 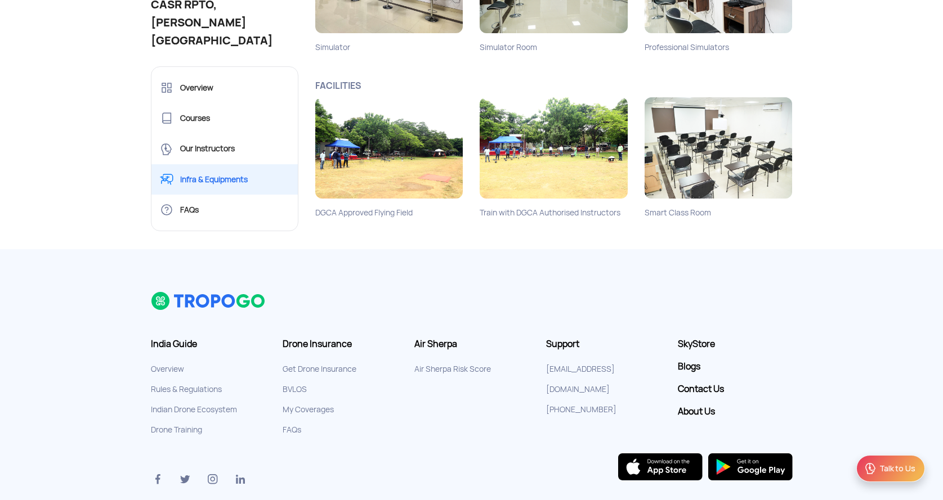 What do you see at coordinates (553, 213) in the screenshot?
I see `div: Train with DGCA Authorised Instructors` at bounding box center [553, 213].